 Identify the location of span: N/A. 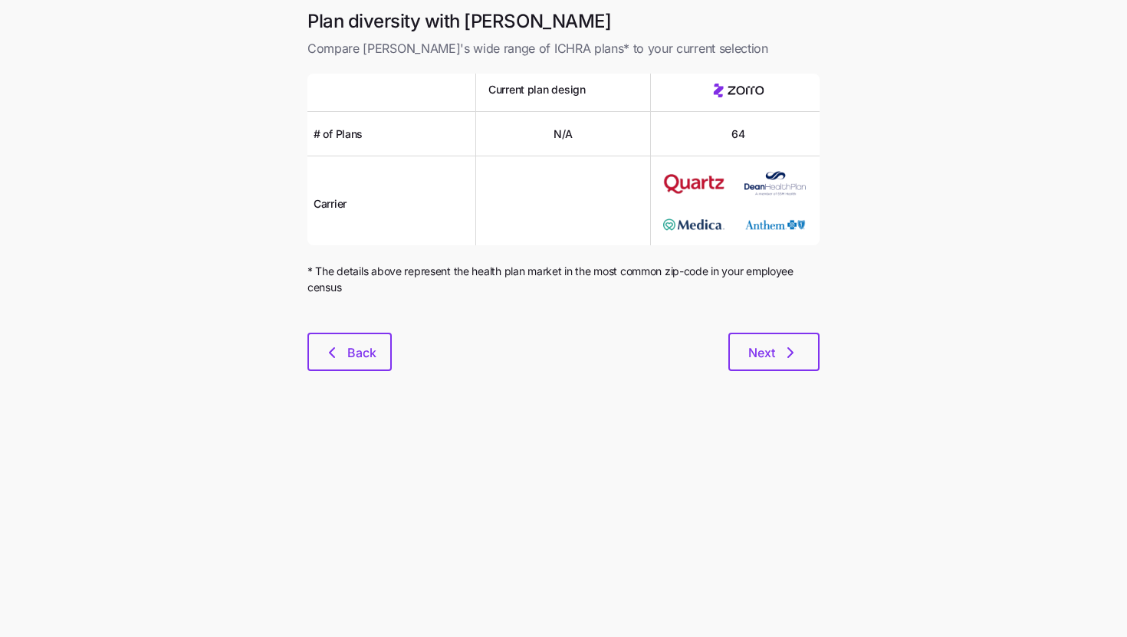
(563, 134).